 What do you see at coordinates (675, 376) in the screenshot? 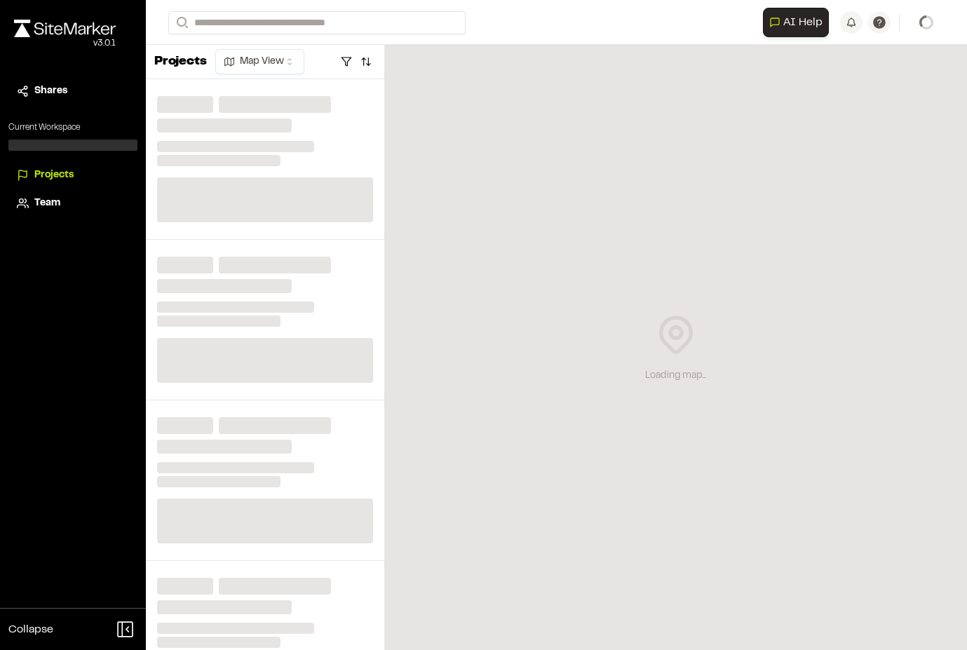
I see `div: Loading map...` at bounding box center [675, 376].